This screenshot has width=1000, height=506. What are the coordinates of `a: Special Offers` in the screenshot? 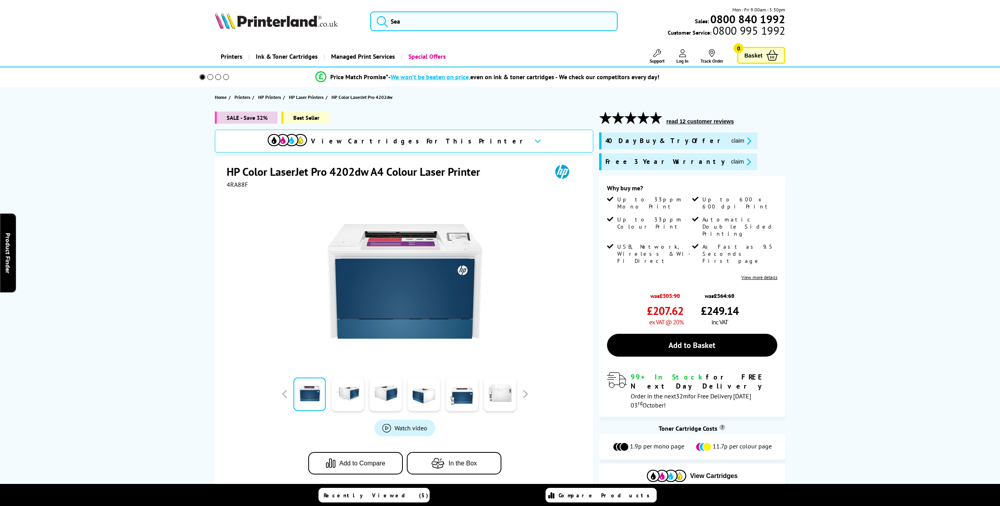 It's located at (426, 56).